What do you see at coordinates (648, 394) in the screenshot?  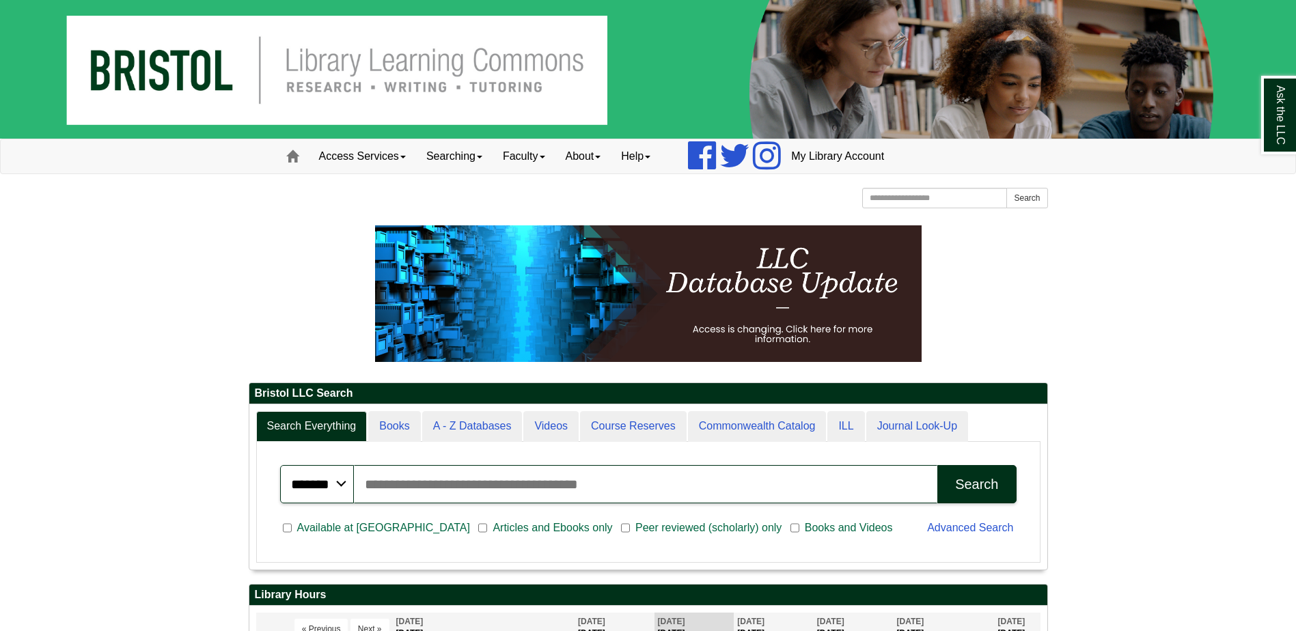 I see `h2: Bristol LLC Search` at bounding box center [648, 394].